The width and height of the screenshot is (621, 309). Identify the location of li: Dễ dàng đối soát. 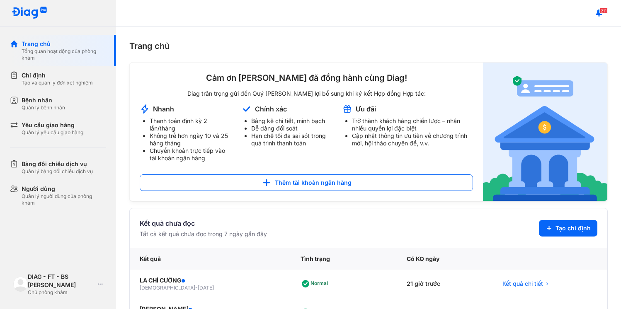
(291, 128).